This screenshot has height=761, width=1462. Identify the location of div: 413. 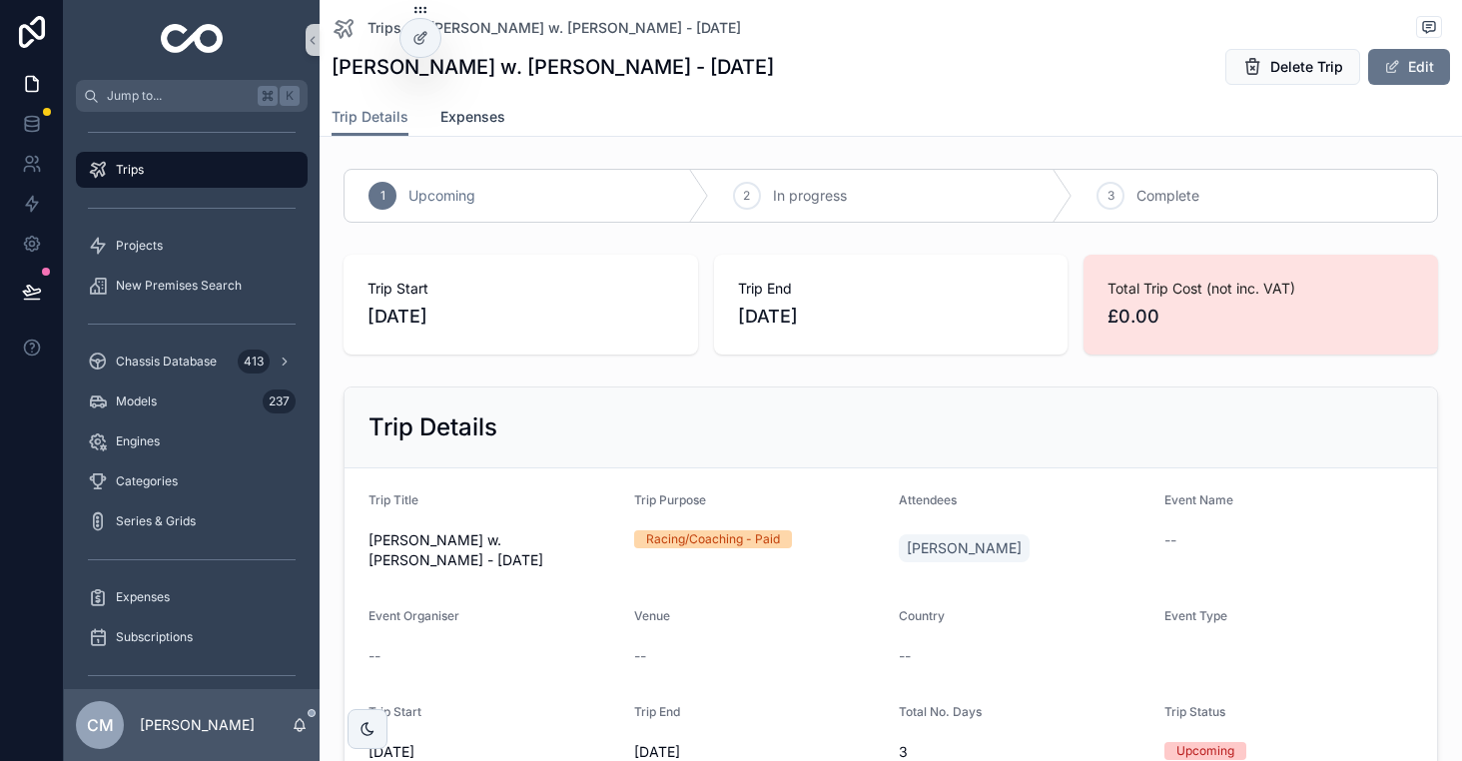
(254, 361).